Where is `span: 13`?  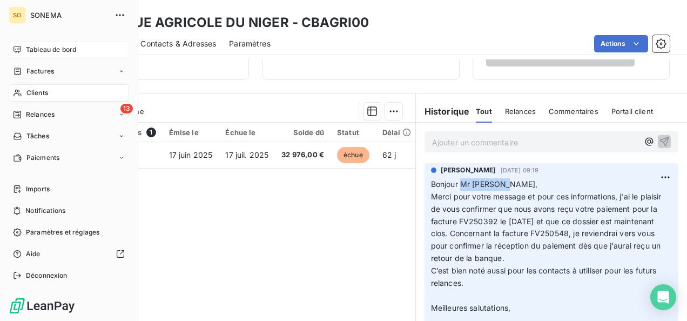
span: 13 is located at coordinates (126, 109).